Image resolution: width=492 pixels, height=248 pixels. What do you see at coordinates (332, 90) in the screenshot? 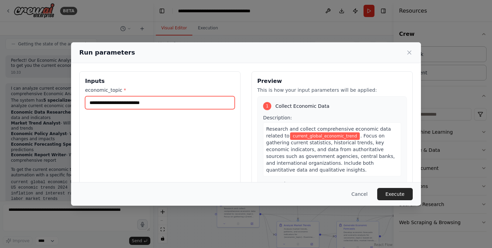
I see `p: This is how your input parameters will be applied:` at bounding box center [332, 90].